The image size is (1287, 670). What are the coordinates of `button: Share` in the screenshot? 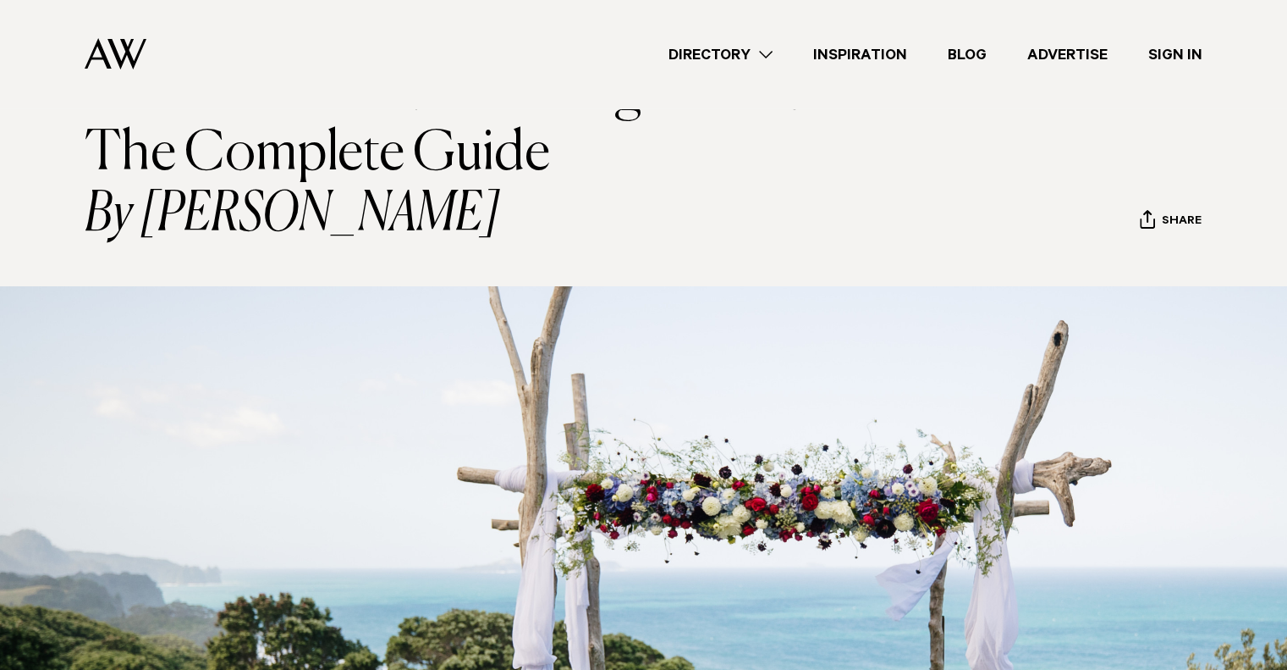 It's located at (1171, 222).